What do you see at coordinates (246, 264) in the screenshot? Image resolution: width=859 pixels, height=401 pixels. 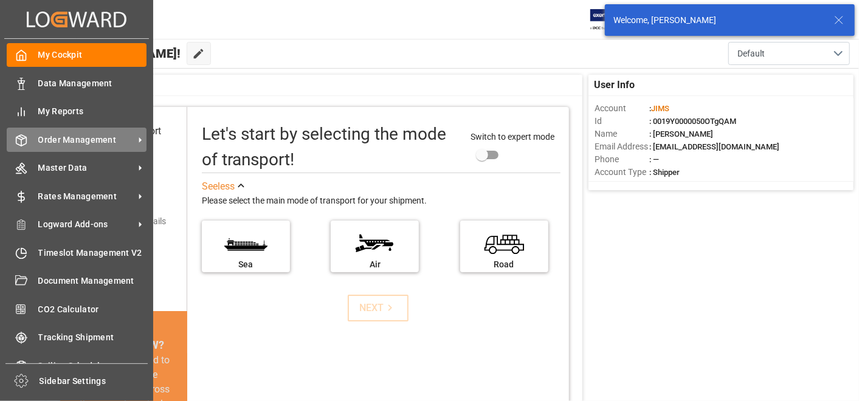 I see `div: Sea` at bounding box center [246, 264].